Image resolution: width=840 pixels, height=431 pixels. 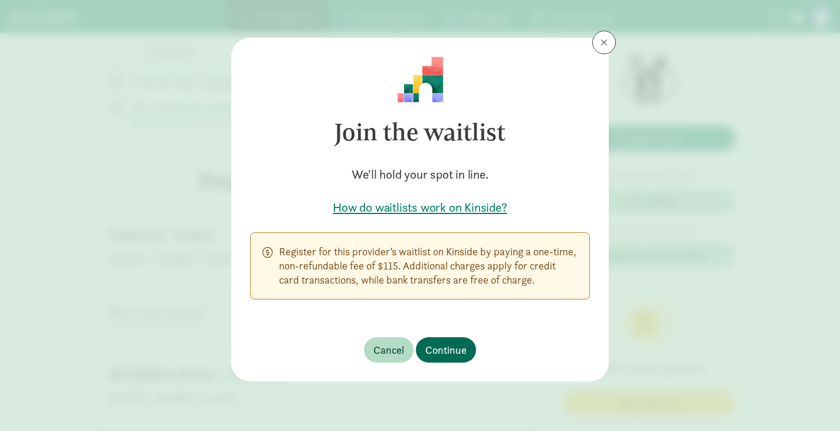 What do you see at coordinates (389, 350) in the screenshot?
I see `button: Cancel` at bounding box center [389, 350].